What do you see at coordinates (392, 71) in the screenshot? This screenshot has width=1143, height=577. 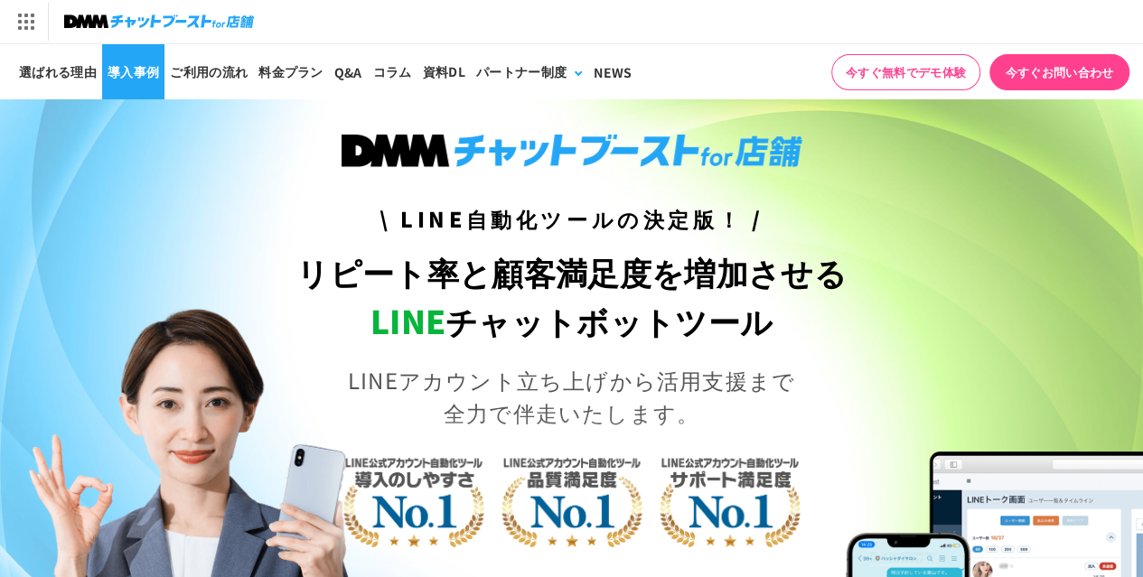 I see `a: コラム` at bounding box center [392, 71].